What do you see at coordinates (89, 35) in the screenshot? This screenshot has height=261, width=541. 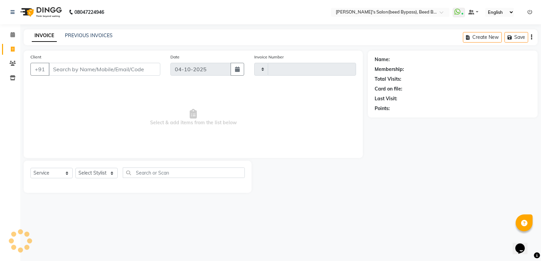 I see `a: PREVIOUS INVOICES` at bounding box center [89, 35].